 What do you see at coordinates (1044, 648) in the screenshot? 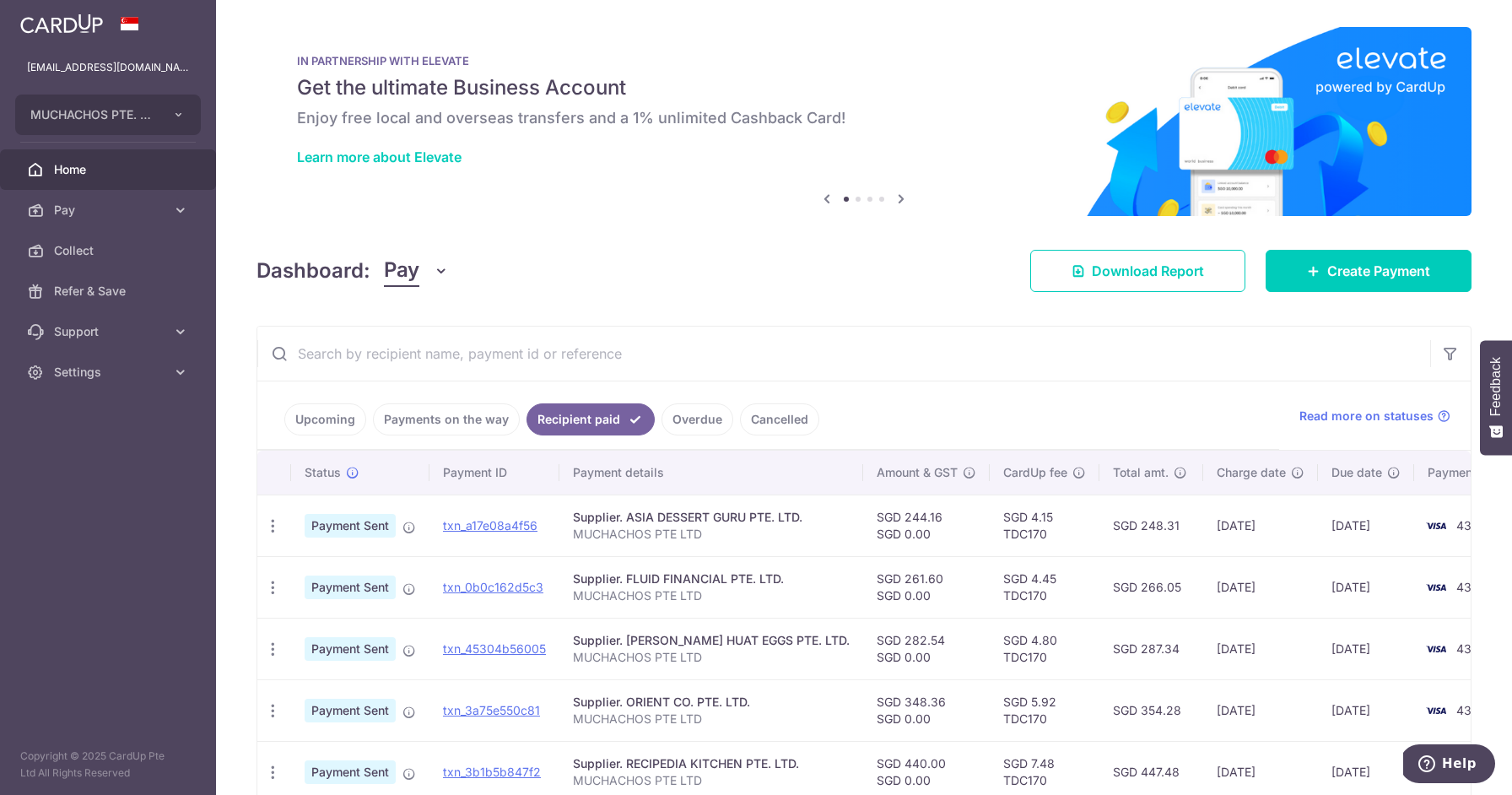
I see `td: SGD 4.80 TDC170` at bounding box center [1044, 648].